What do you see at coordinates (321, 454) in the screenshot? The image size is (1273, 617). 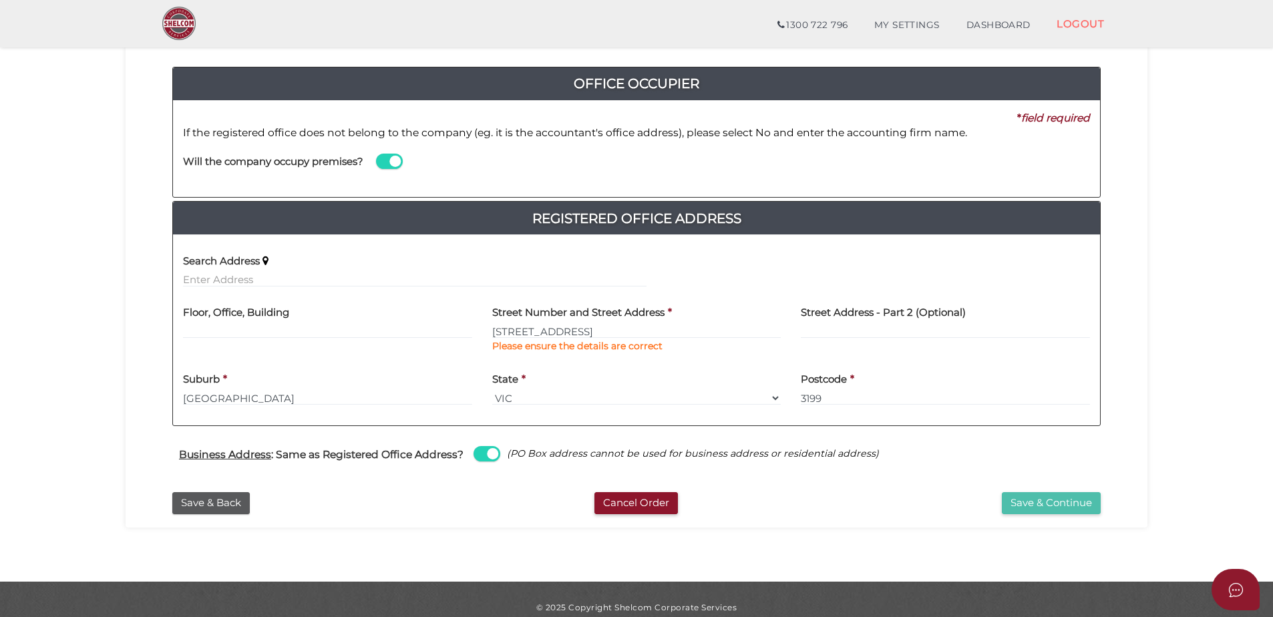 I see `h4: : Same as Registered Office Address?` at bounding box center [321, 454].